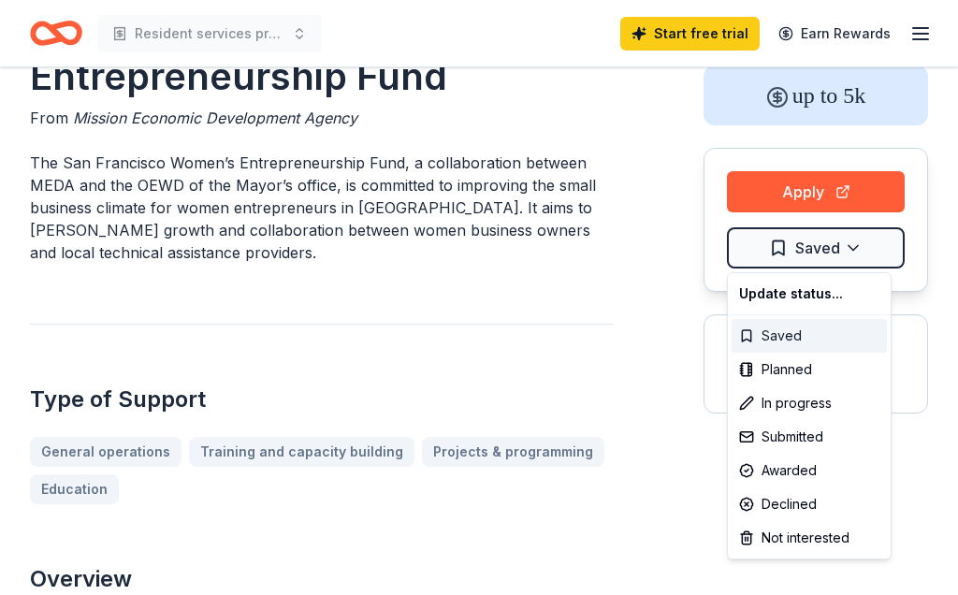  Describe the element at coordinates (809, 336) in the screenshot. I see `div: Saved` at that location.